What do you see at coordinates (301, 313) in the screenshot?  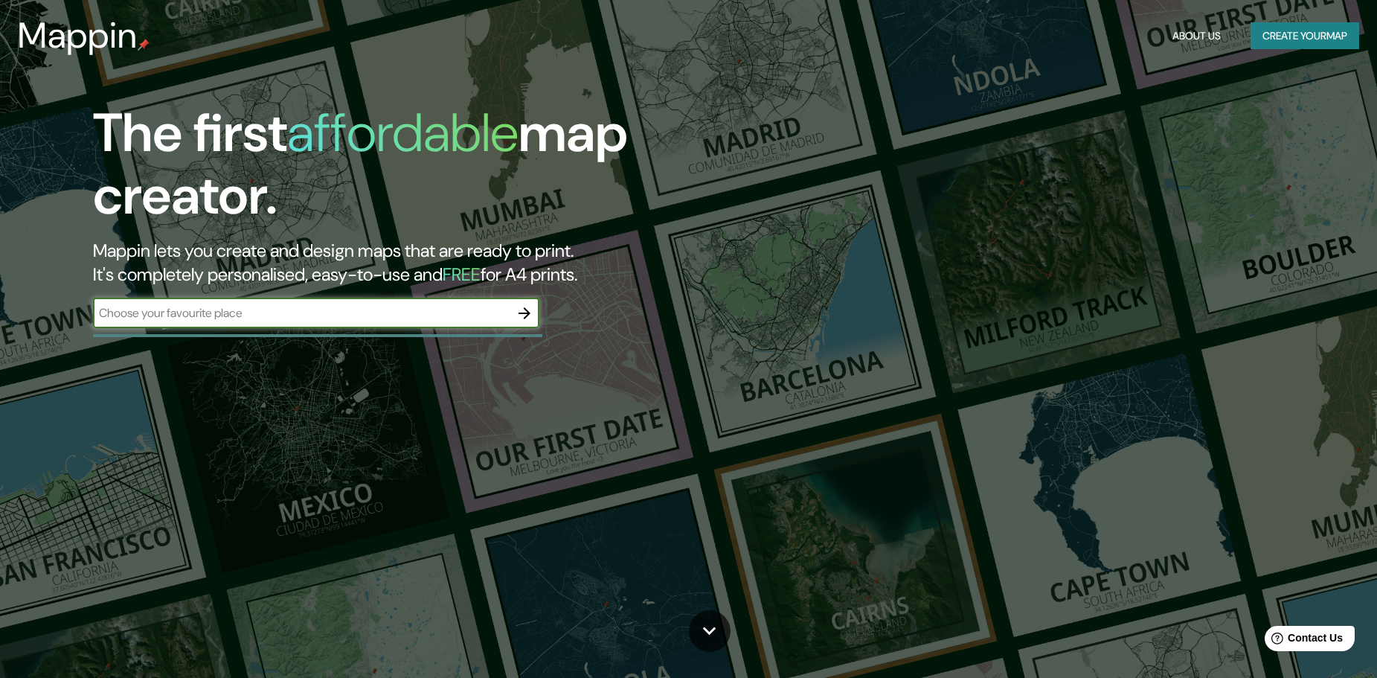 I see `input: Choose your favourite place` at bounding box center [301, 313].